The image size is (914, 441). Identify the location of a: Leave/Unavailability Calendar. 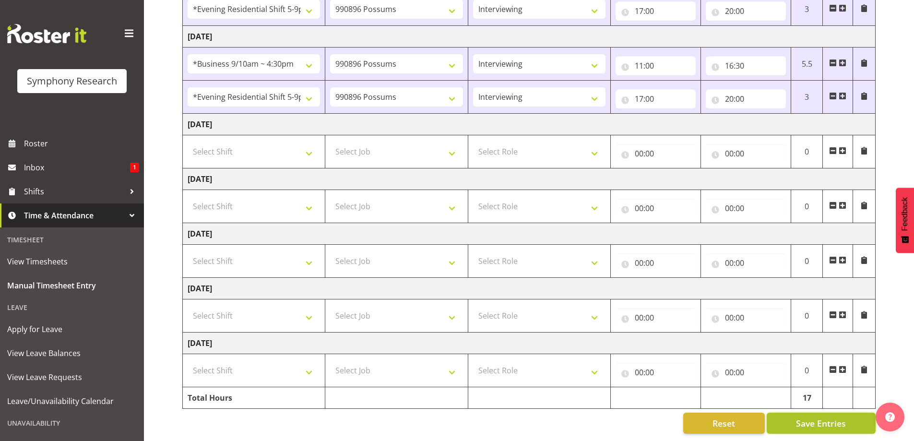
(72, 401).